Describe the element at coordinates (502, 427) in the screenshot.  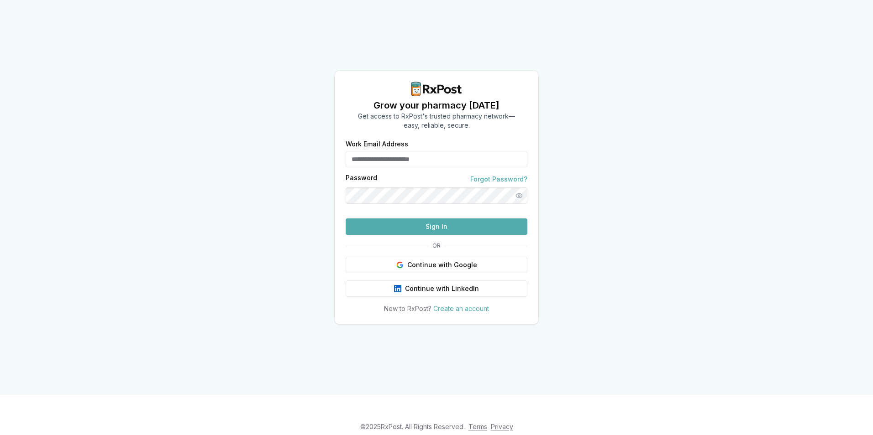
I see `a: Privacy` at that location.